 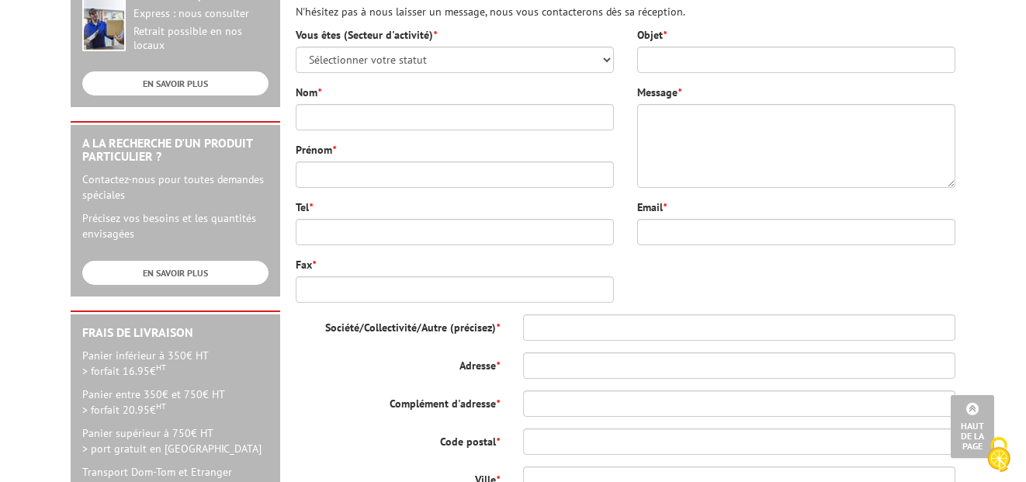 I want to click on label: Code postal, so click(x=397, y=438).